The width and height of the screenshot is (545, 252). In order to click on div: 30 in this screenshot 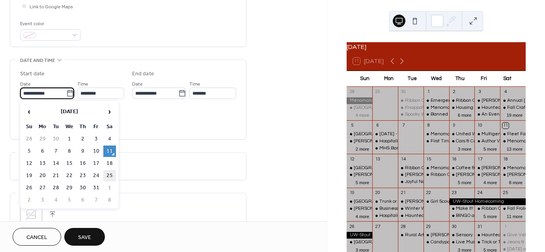, I will do `click(403, 92)`.